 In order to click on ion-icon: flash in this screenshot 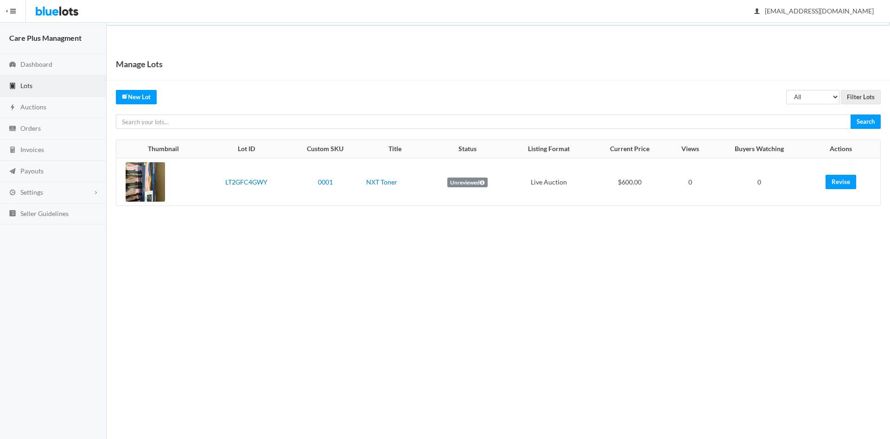, I will do `click(13, 108)`.